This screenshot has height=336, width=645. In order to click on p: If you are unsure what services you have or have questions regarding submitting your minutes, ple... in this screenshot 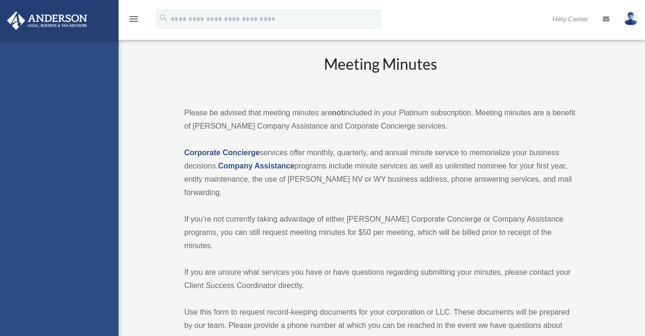, I will do `click(381, 279)`.